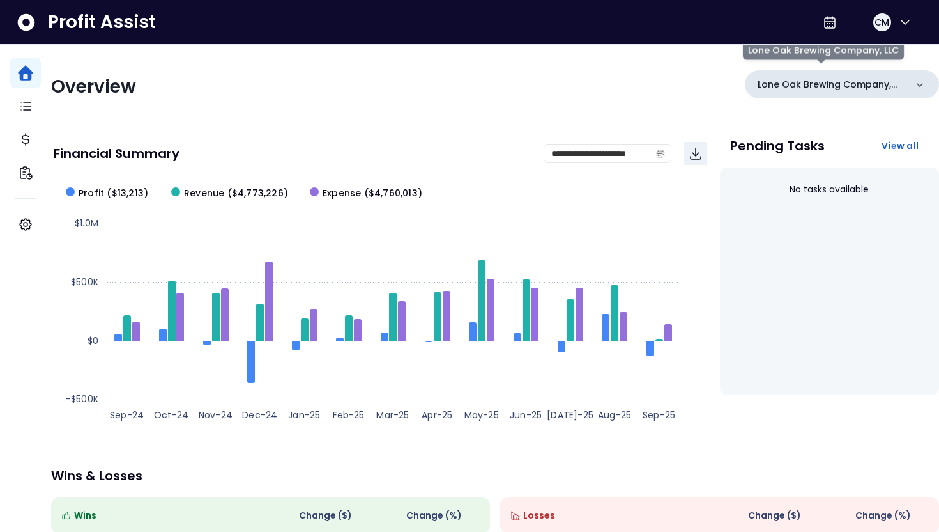 The height and width of the screenshot is (532, 939). What do you see at coordinates (113, 193) in the screenshot?
I see `span: Profit ($13,213)` at bounding box center [113, 193].